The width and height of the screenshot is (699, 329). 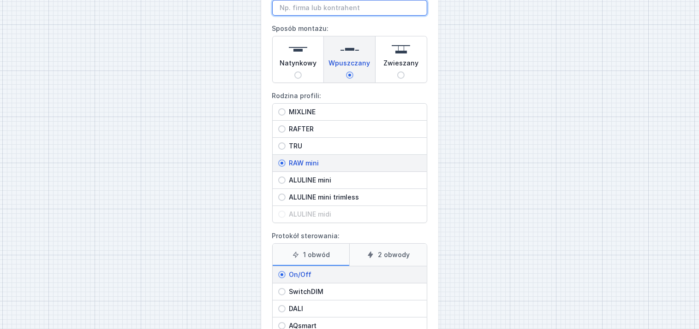 I want to click on input: MIXLINE, so click(x=282, y=112).